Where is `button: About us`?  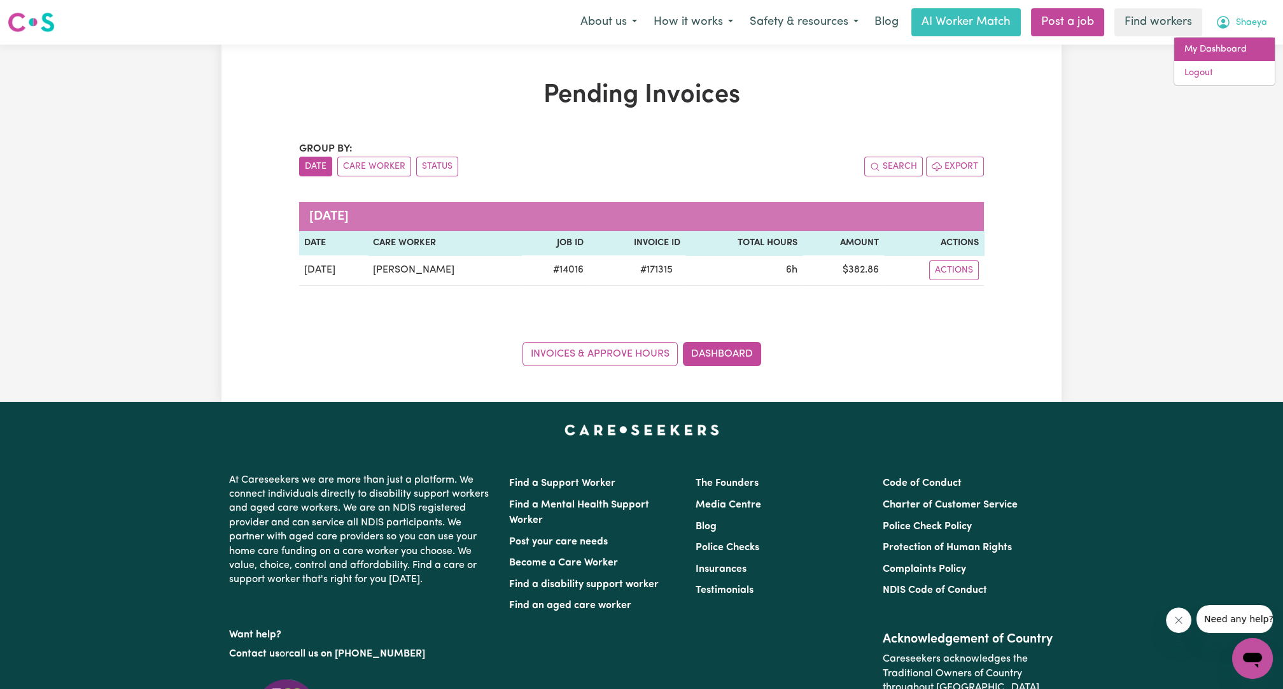
button: About us is located at coordinates (609, 22).